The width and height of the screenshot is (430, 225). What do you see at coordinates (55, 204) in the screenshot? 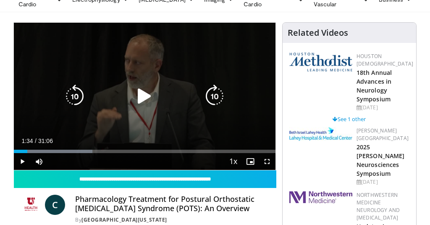
I see `span: C` at bounding box center [55, 204].